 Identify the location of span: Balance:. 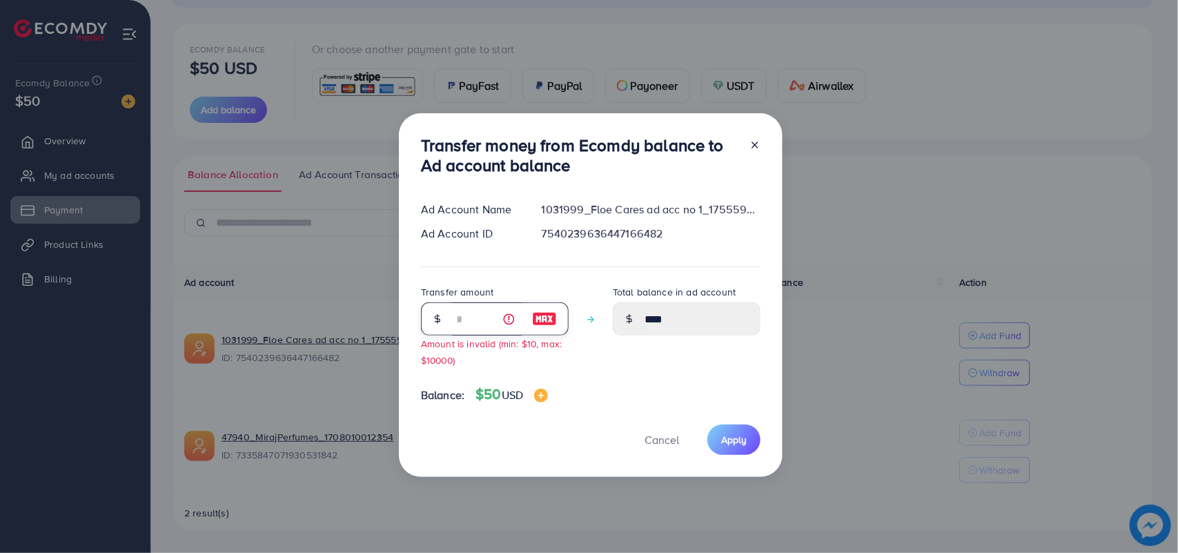
(442, 395).